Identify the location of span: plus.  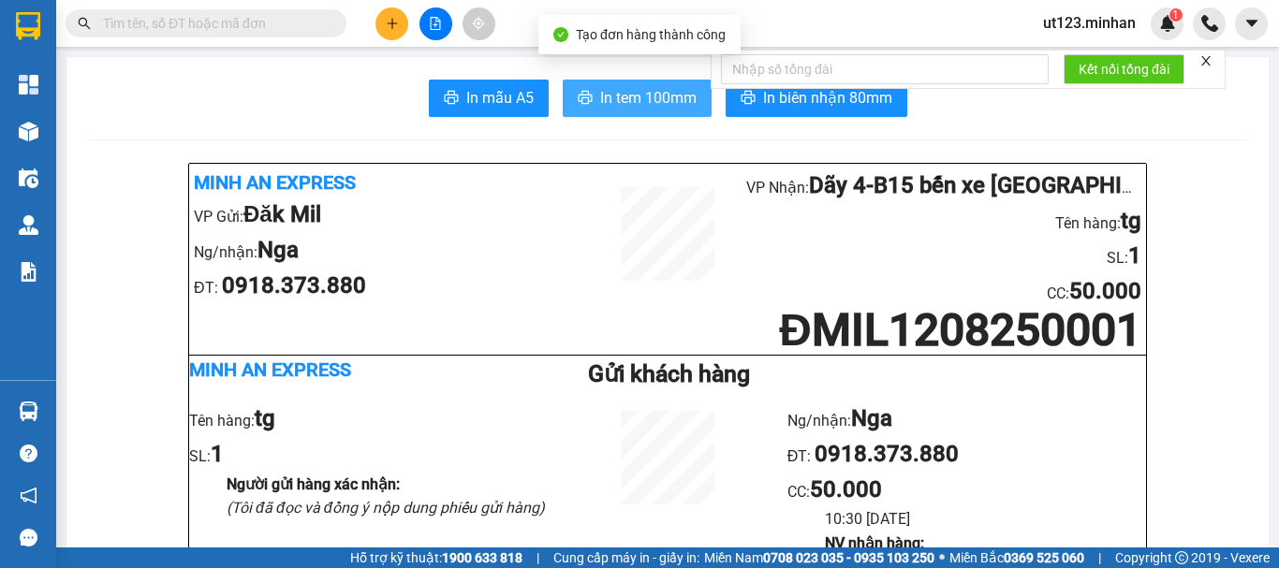
(392, 23).